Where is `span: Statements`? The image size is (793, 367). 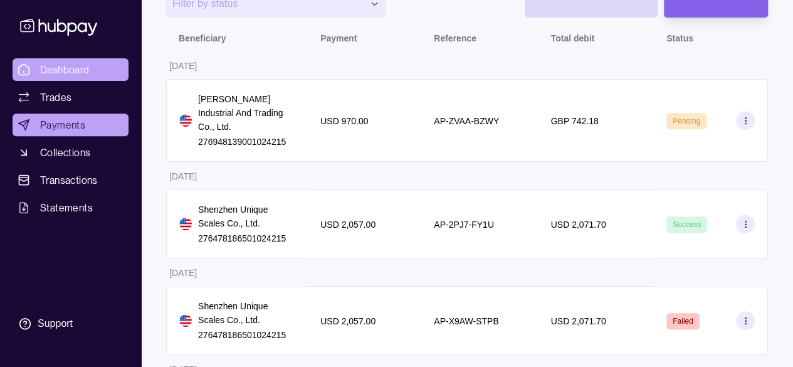
span: Statements is located at coordinates (66, 208).